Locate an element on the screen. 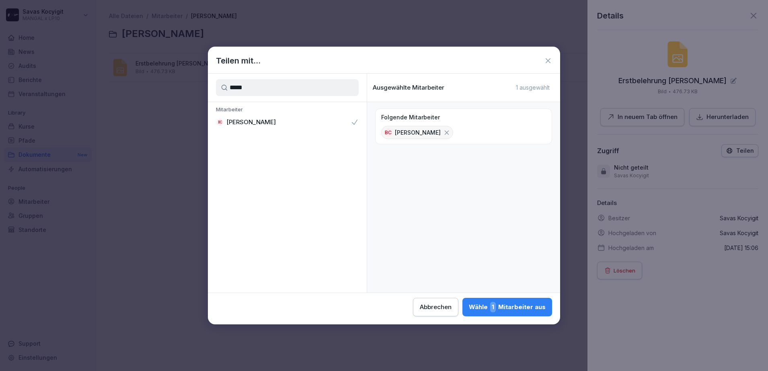 This screenshot has height=371, width=768. h1: Teilen mit... is located at coordinates (238, 61).